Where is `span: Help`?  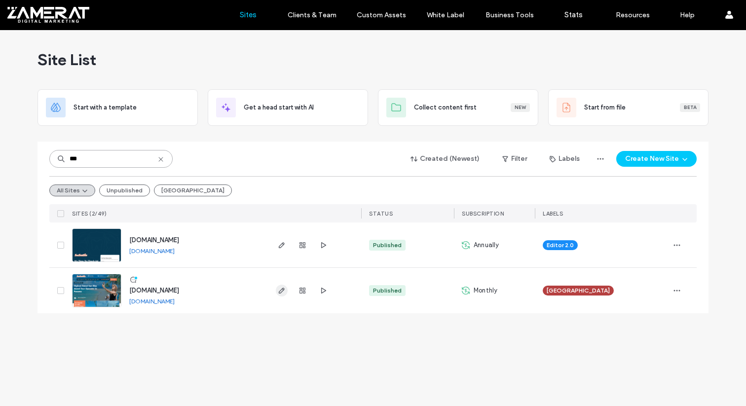
span: Help is located at coordinates (33, 11).